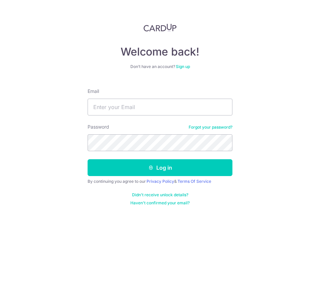 The image size is (320, 306). What do you see at coordinates (160, 67) in the screenshot?
I see `div: Don’t have an account?` at bounding box center [160, 67].